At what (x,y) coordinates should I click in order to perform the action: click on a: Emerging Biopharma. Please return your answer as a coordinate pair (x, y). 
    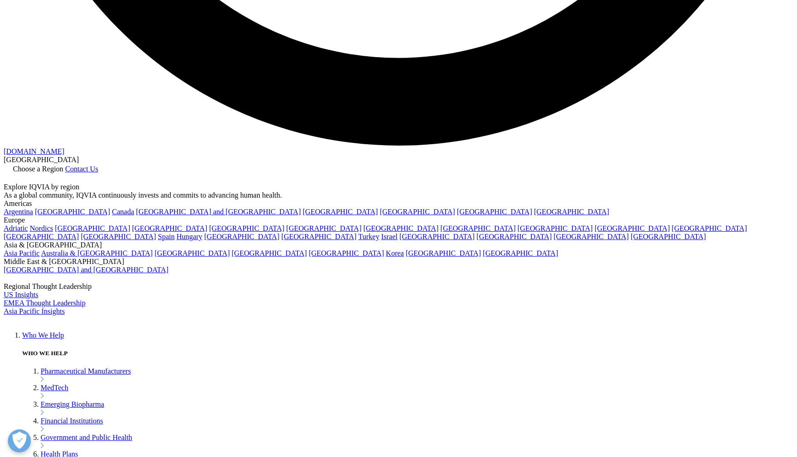
    Looking at the image, I should click on (72, 404).